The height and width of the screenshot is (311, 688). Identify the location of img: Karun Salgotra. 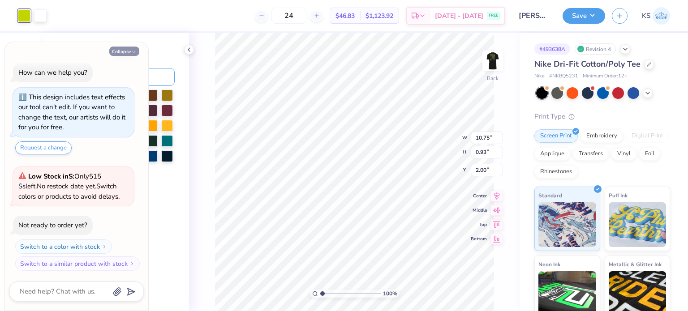
(661, 16).